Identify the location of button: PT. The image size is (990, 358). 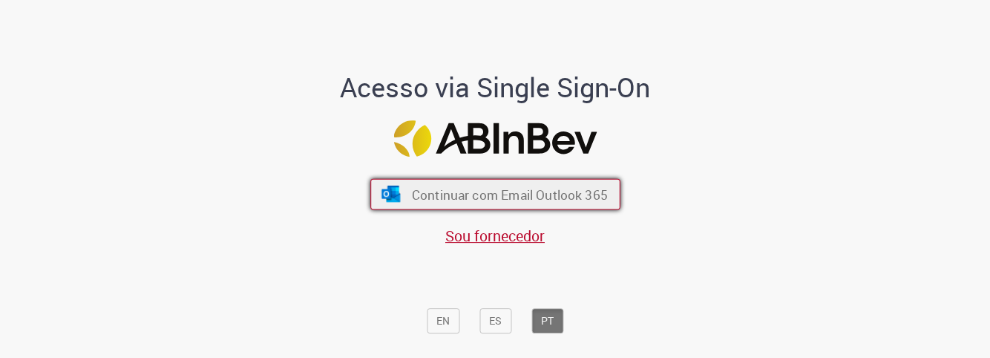
(547, 321).